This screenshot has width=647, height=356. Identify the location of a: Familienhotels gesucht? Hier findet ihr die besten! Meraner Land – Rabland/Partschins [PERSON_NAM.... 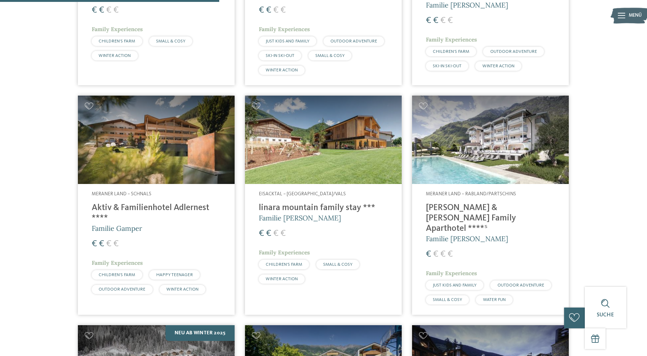
(491, 205).